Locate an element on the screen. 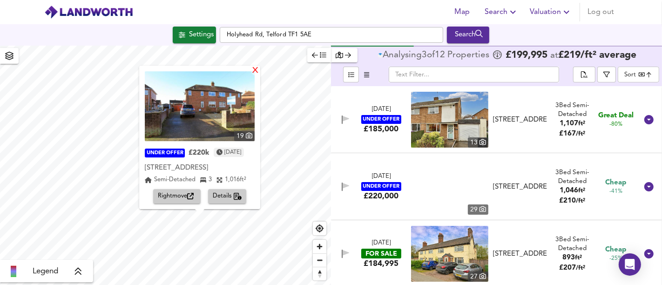 The image size is (662, 285). div: FOR SALE is located at coordinates (381, 253).